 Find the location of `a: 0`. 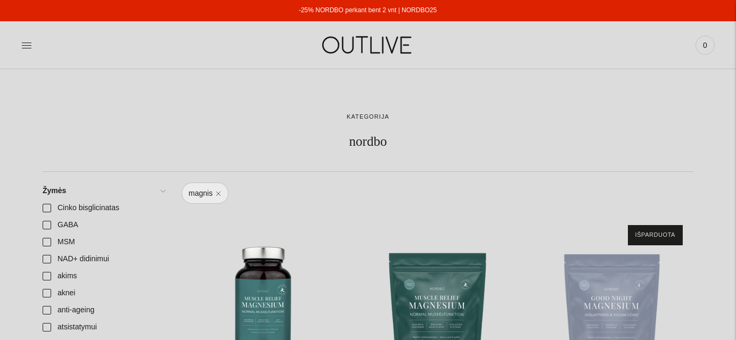

a: 0 is located at coordinates (705, 45).